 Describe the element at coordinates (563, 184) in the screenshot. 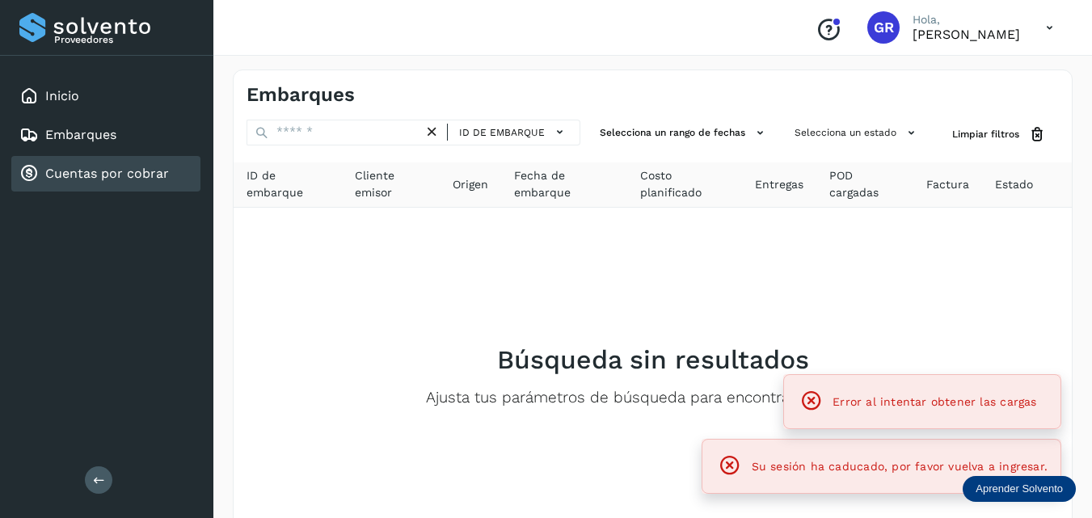

I see `span: Fecha de embarque` at that location.